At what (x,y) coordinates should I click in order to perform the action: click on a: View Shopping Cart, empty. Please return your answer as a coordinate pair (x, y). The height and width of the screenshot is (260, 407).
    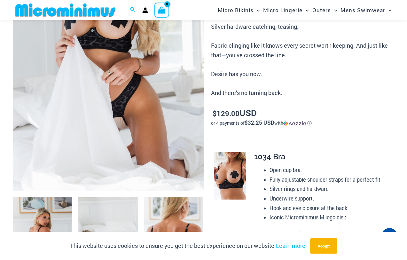
    Looking at the image, I should click on (162, 10).